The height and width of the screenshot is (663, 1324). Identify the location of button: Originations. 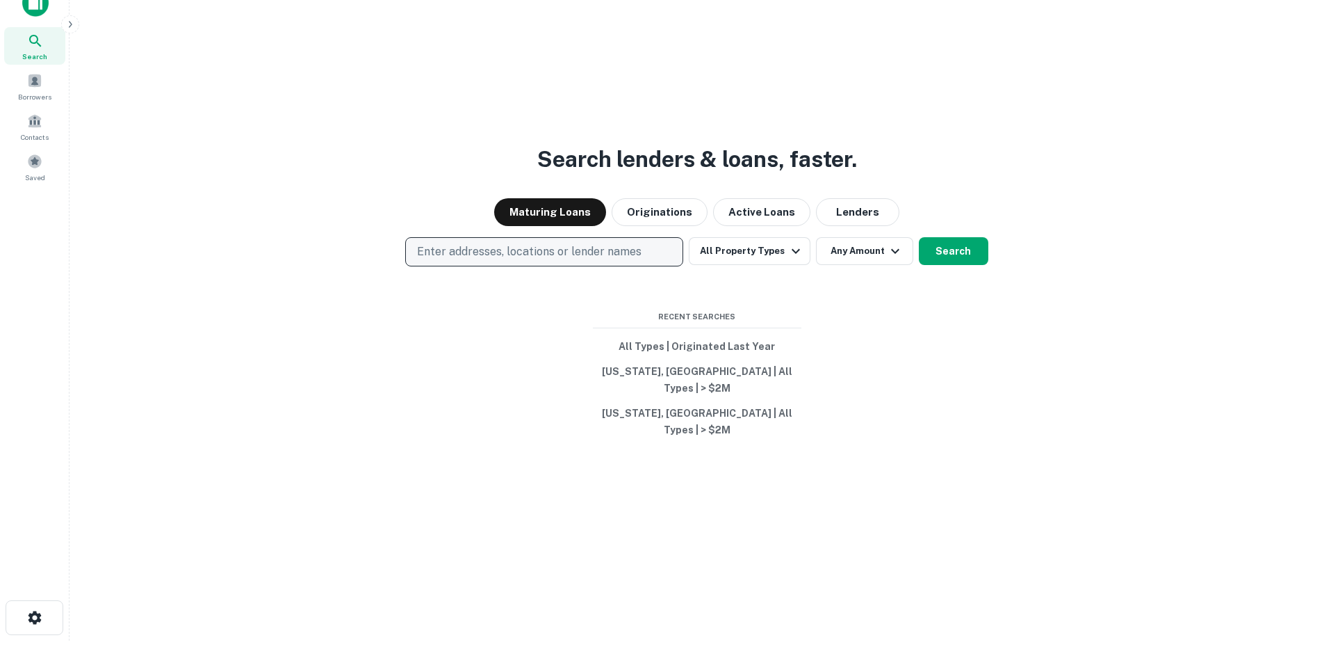
(660, 212).